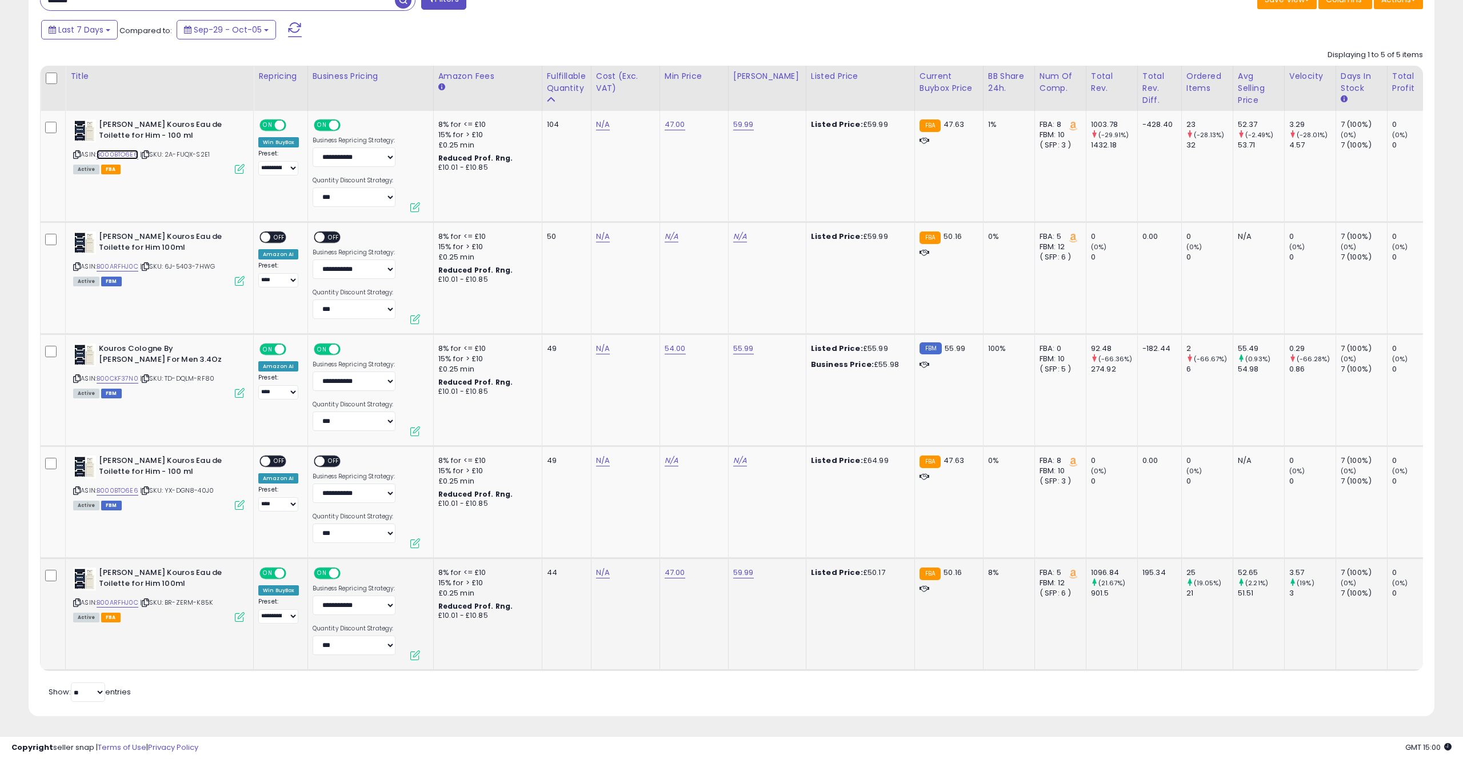 This screenshot has width=1463, height=759. What do you see at coordinates (1259, 88) in the screenshot?
I see `div: Avg Selling Price` at bounding box center [1259, 88].